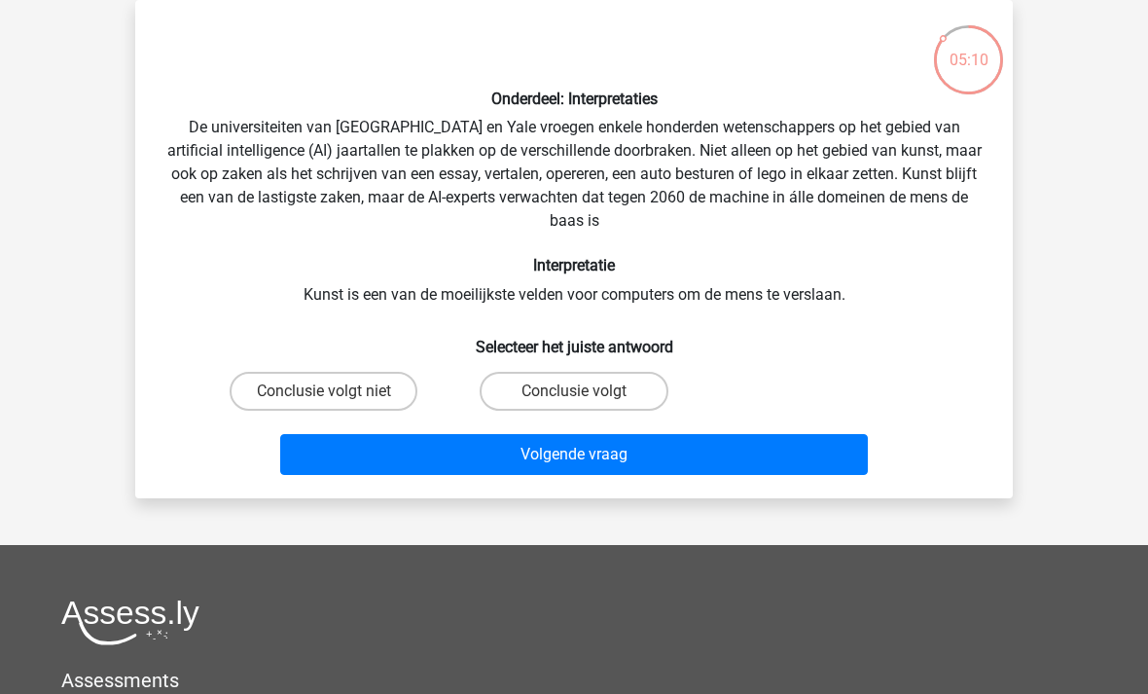  What do you see at coordinates (574, 98) in the screenshot?
I see `h6: Onderdeel: Interpretaties` at bounding box center [574, 98].